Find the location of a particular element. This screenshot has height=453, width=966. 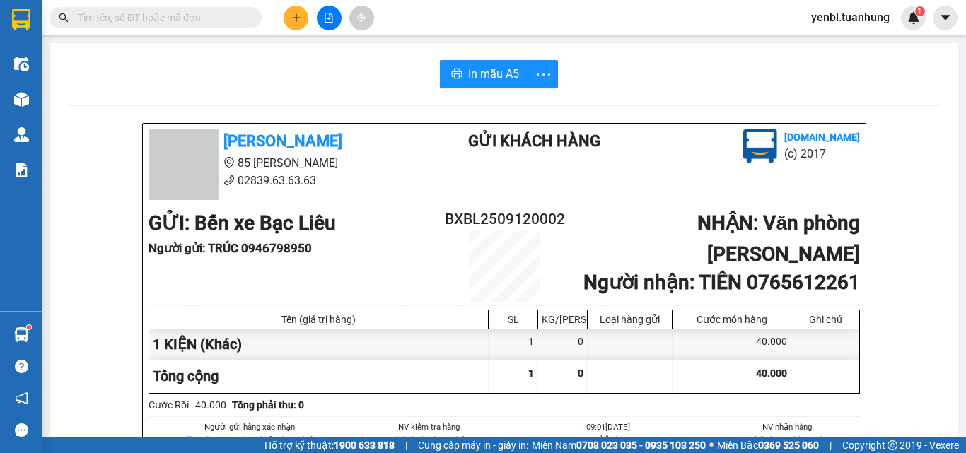

span: yenbl.tuanhung is located at coordinates (850, 17).